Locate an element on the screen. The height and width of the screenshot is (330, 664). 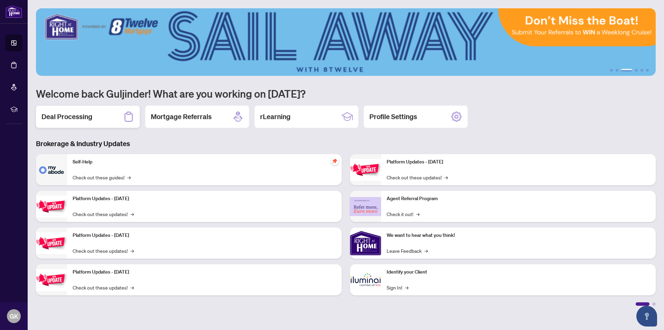
span: pushpin is located at coordinates (335, 161).